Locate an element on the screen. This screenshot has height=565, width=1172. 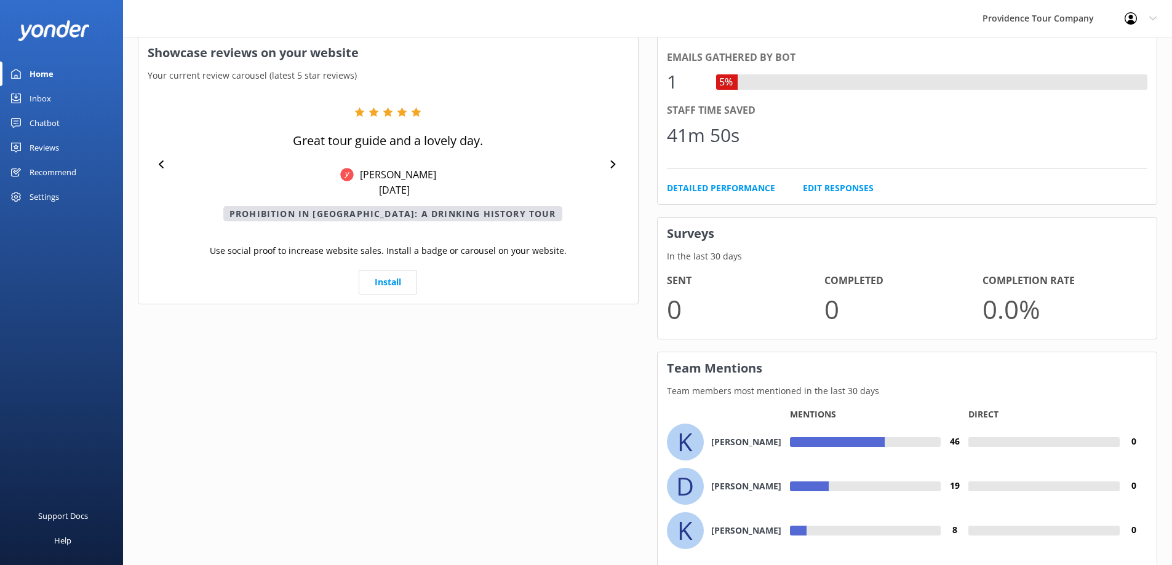
div: Staff time saved is located at coordinates (908, 111).